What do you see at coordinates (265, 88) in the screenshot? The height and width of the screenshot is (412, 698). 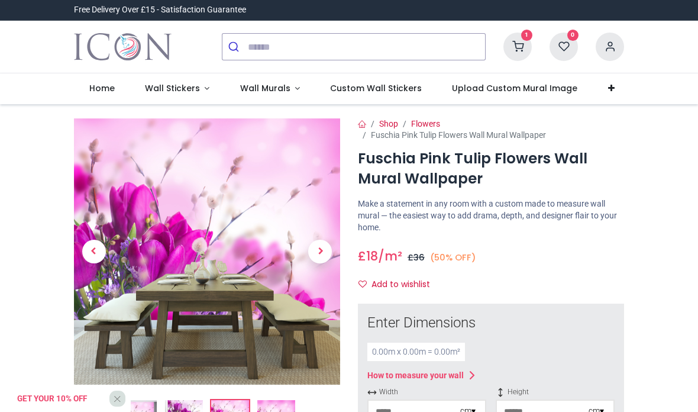 I see `span: Wall Murals` at bounding box center [265, 88].